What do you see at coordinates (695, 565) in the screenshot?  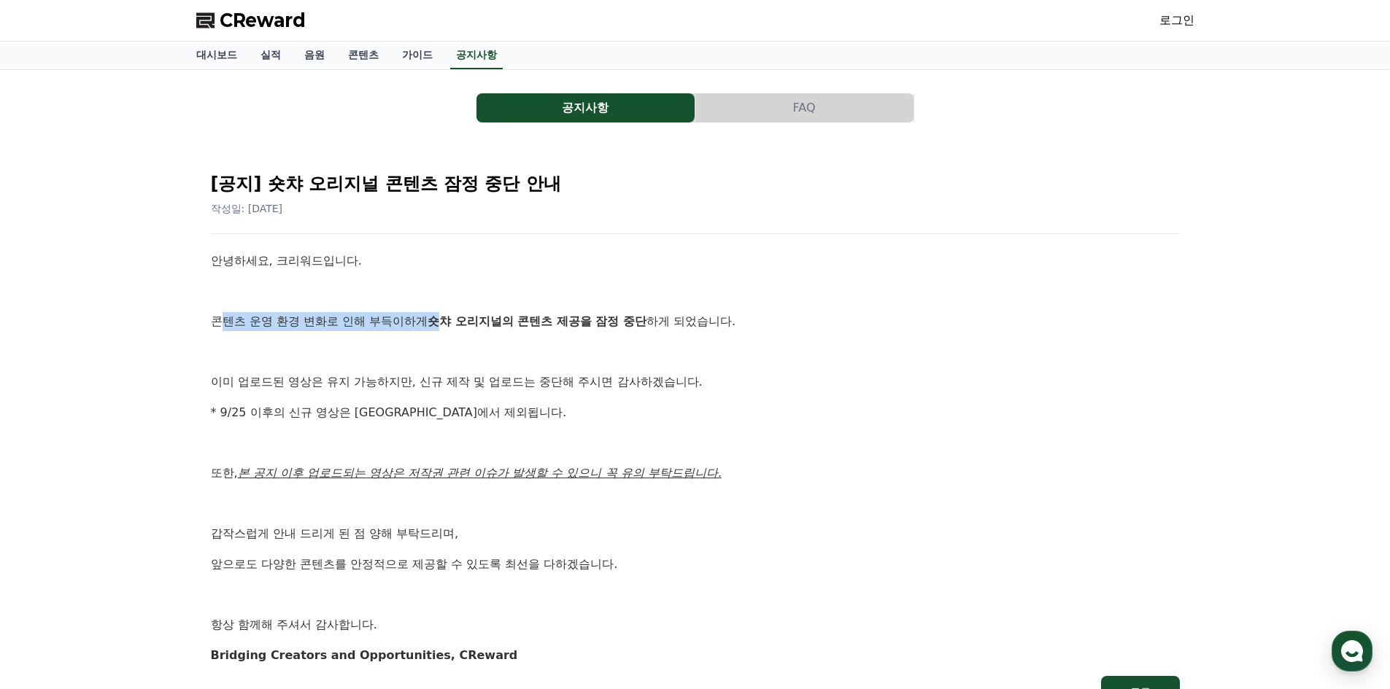 I see `p: 앞으로도 다양한 콘텐츠를 안정적으로 제공할 수 있도록 최선을 다하겠습니다.` at bounding box center [695, 565].